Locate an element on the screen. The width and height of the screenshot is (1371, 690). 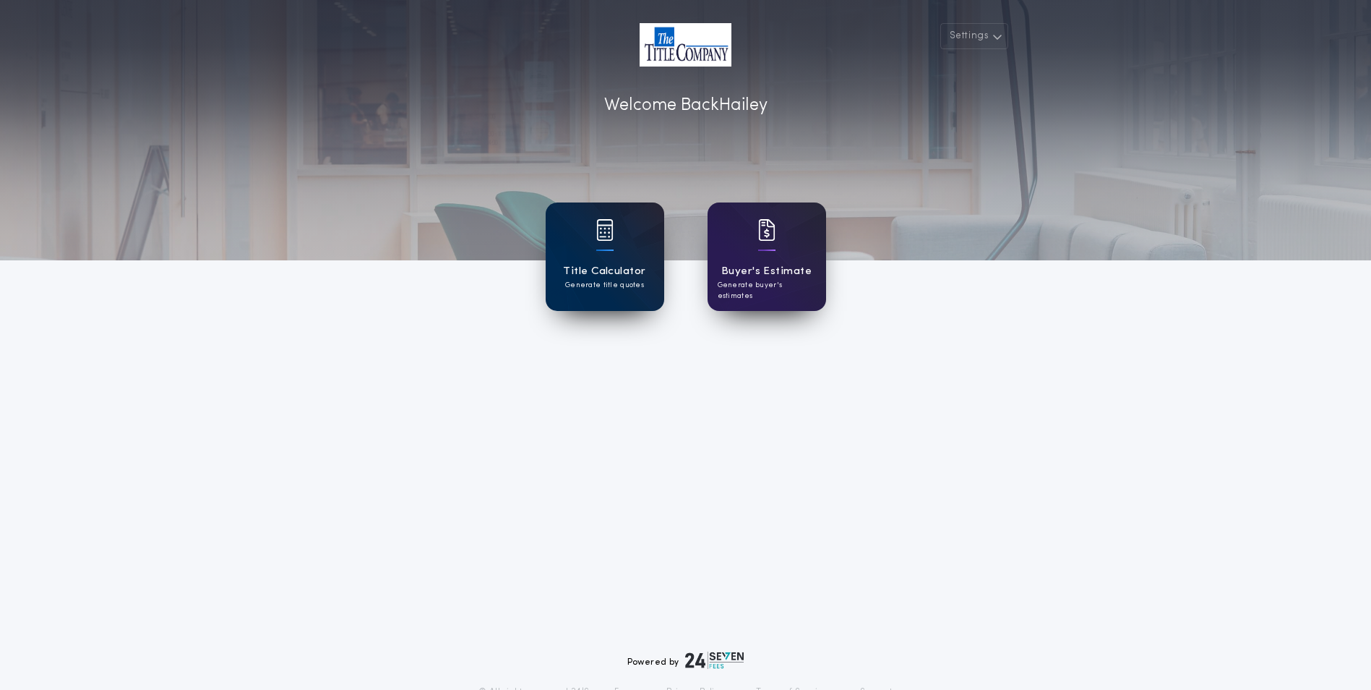
img: logo is located at coordinates (715, 660).